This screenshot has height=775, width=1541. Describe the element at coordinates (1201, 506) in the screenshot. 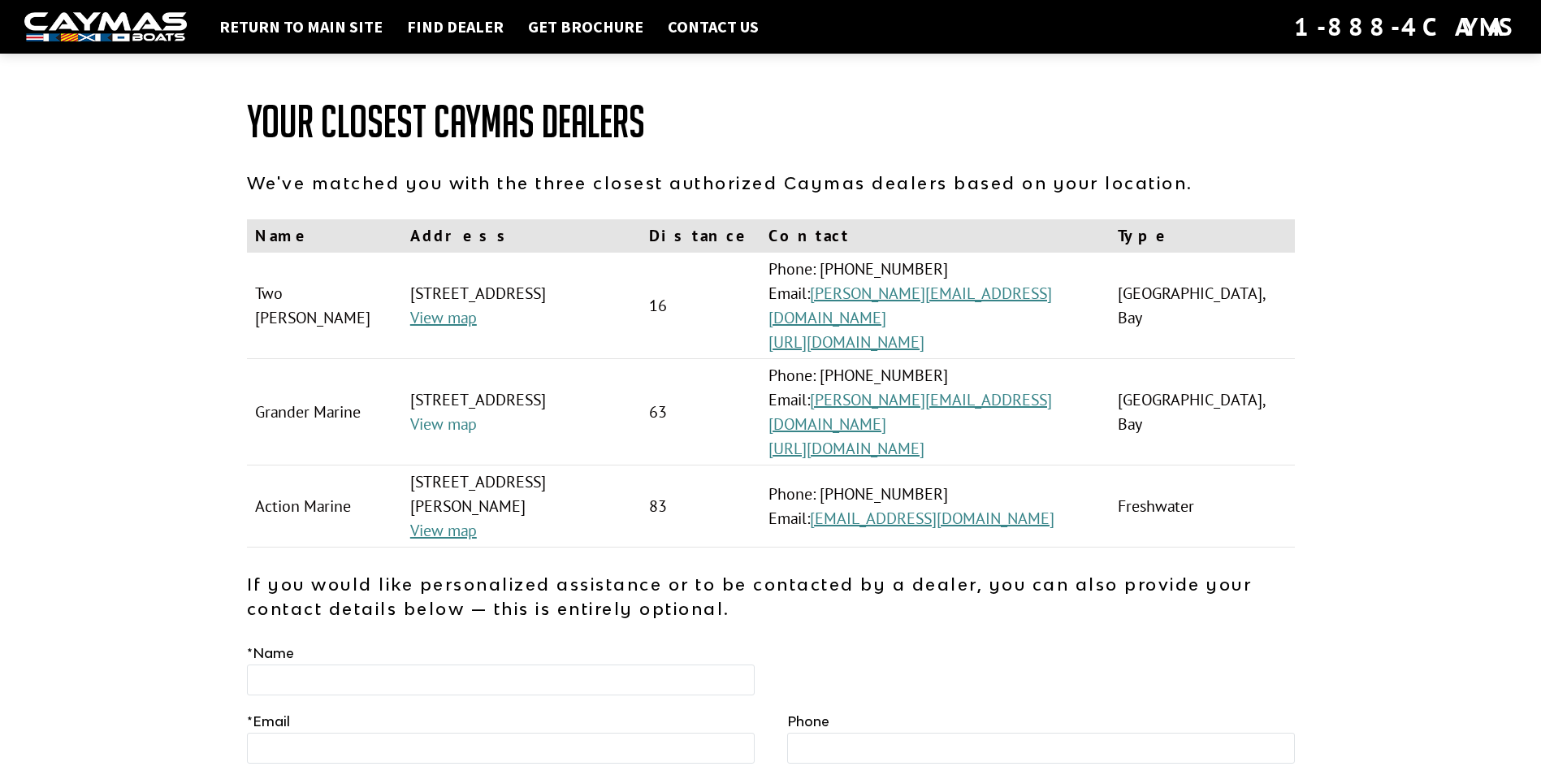

I see `td: Freshwater` at that location.